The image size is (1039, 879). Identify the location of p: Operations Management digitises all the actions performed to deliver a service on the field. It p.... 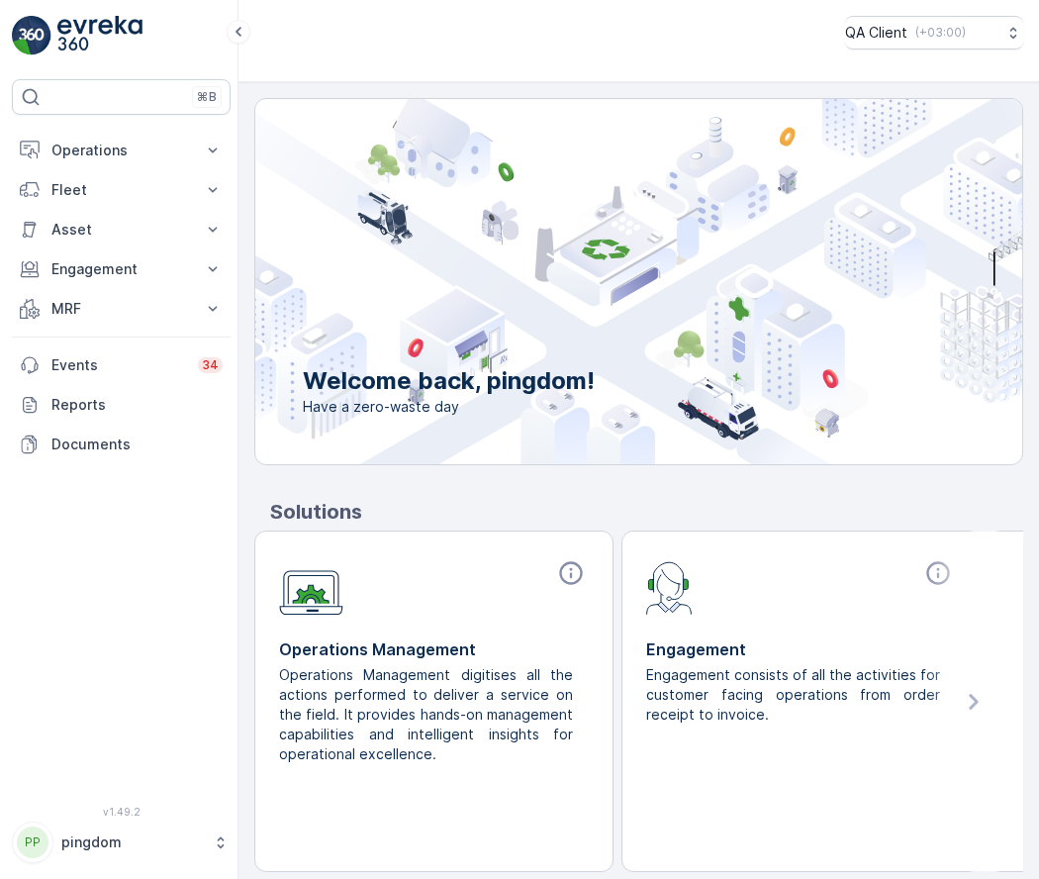
(426, 715).